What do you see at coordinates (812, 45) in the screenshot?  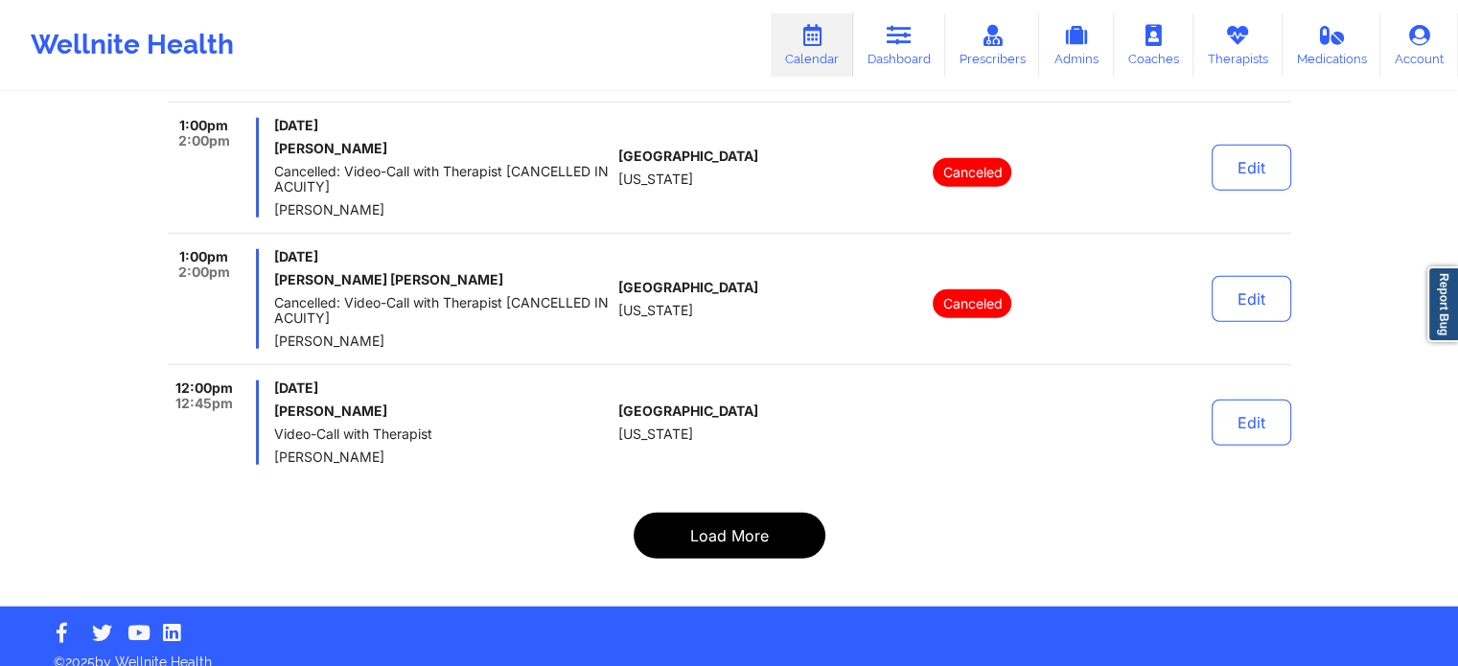 I see `a: Calendar` at bounding box center [812, 45].